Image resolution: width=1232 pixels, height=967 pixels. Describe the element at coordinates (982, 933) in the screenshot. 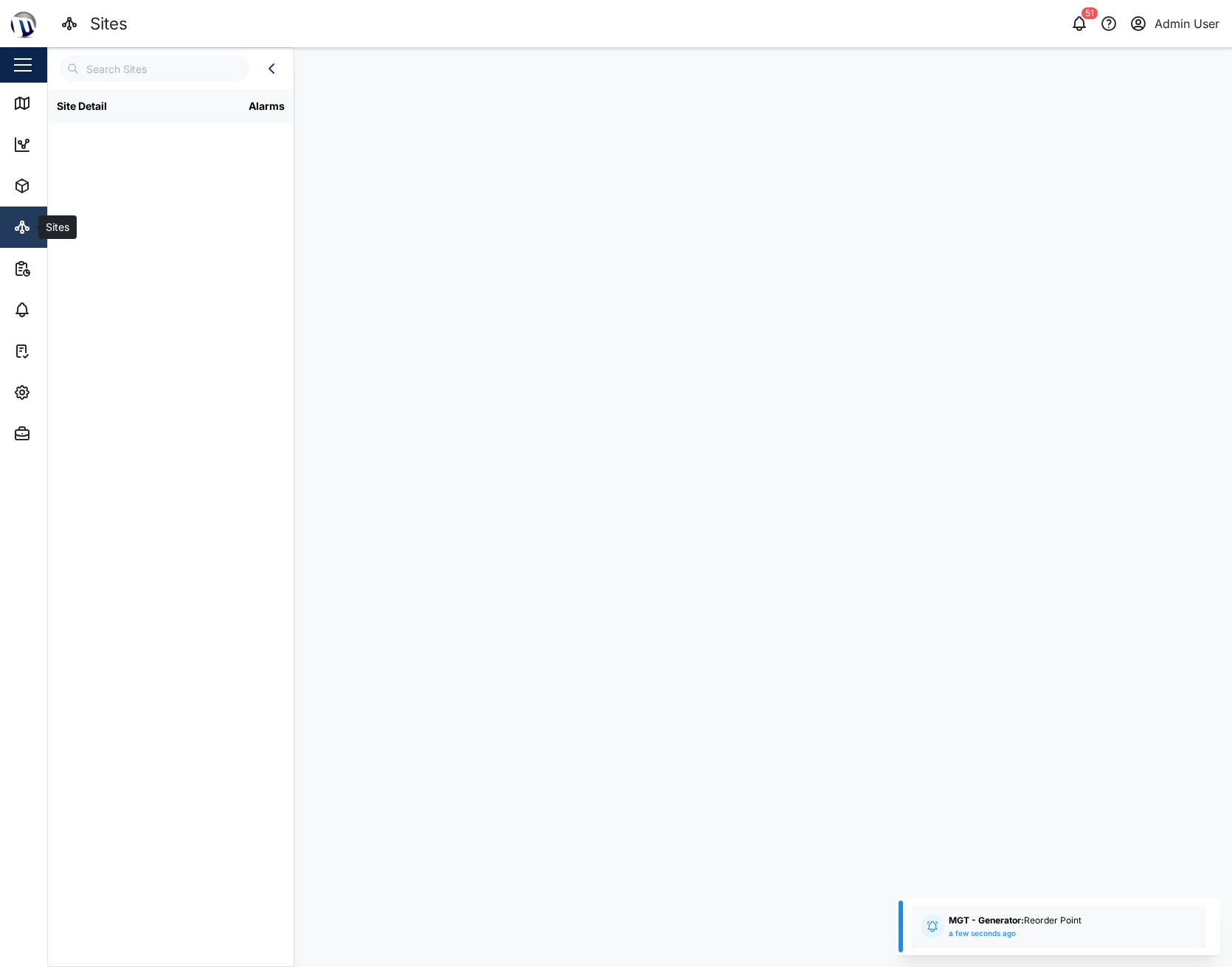

I see `div: a few seconds ago` at that location.